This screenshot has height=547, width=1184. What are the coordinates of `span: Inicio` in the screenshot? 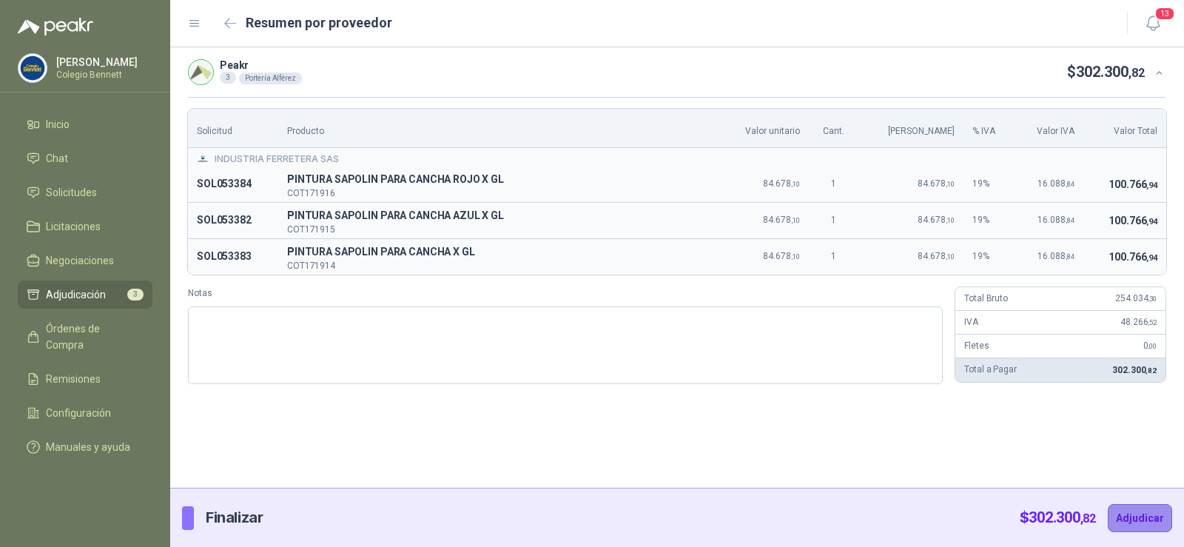 It's located at (58, 124).